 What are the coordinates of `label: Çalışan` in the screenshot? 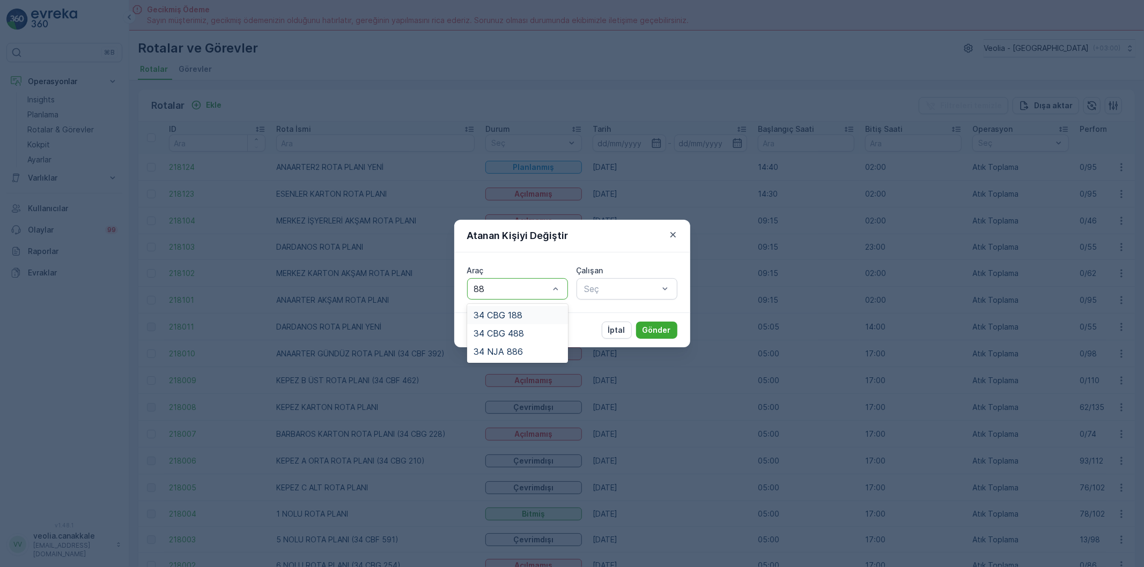 It's located at (590, 270).